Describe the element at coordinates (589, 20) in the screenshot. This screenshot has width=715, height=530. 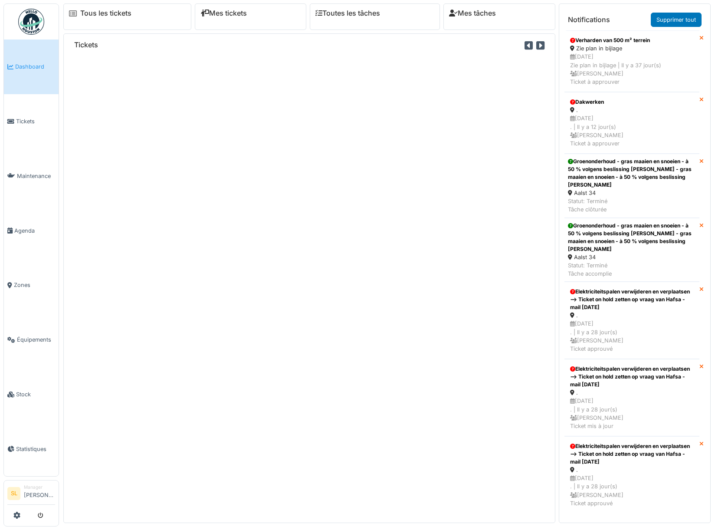
I see `h6: Notifications` at that location.